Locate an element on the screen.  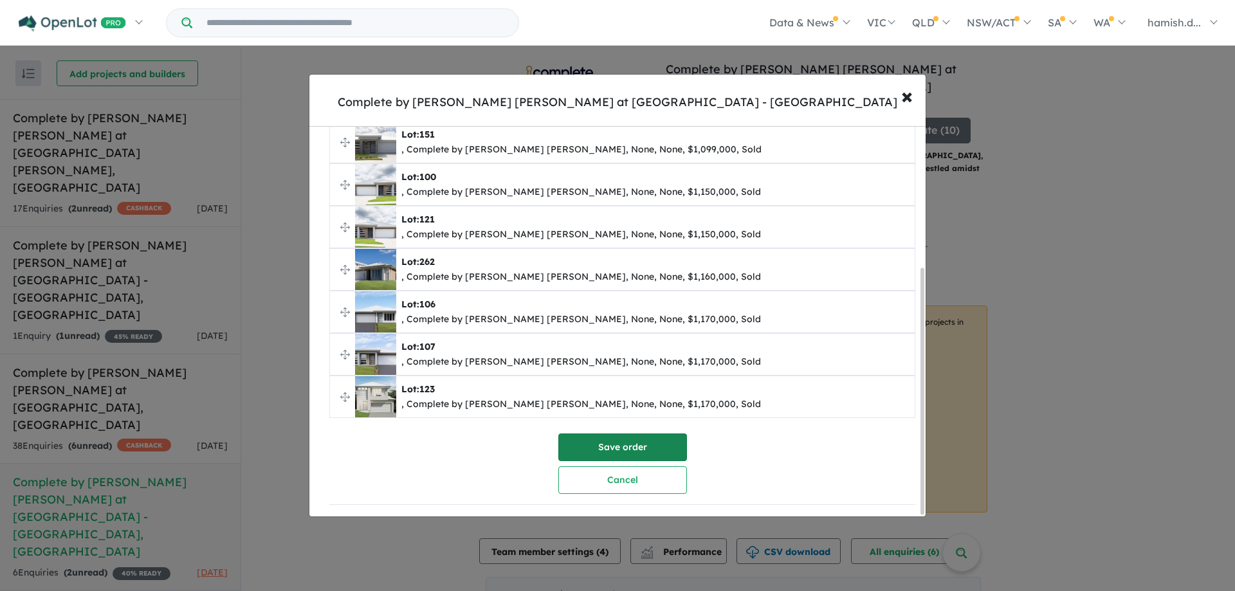
span: 151 is located at coordinates (427, 134).